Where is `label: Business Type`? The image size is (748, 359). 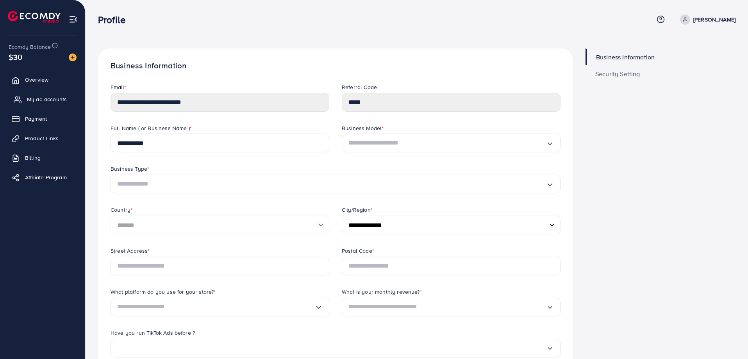
label: Business Type is located at coordinates (130, 169).